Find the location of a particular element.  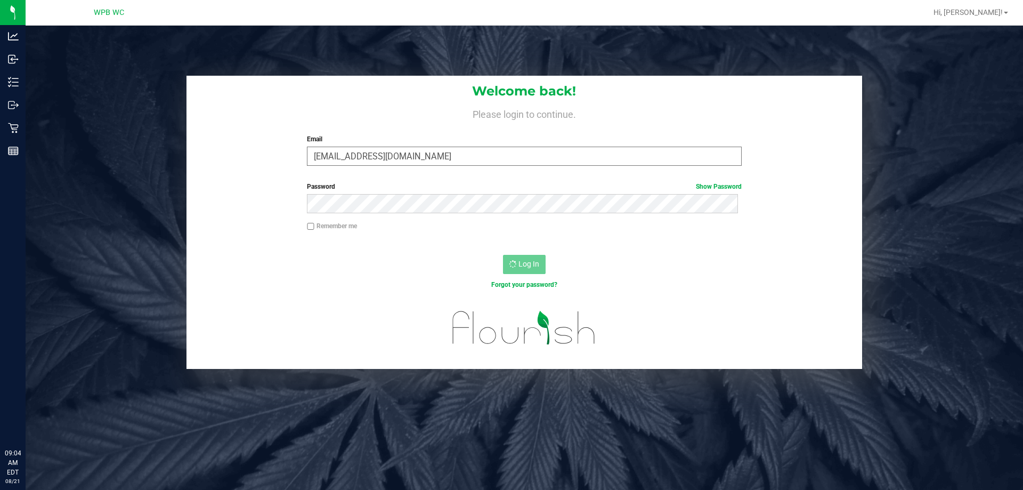

inline-svg: Analytics is located at coordinates (13, 36).